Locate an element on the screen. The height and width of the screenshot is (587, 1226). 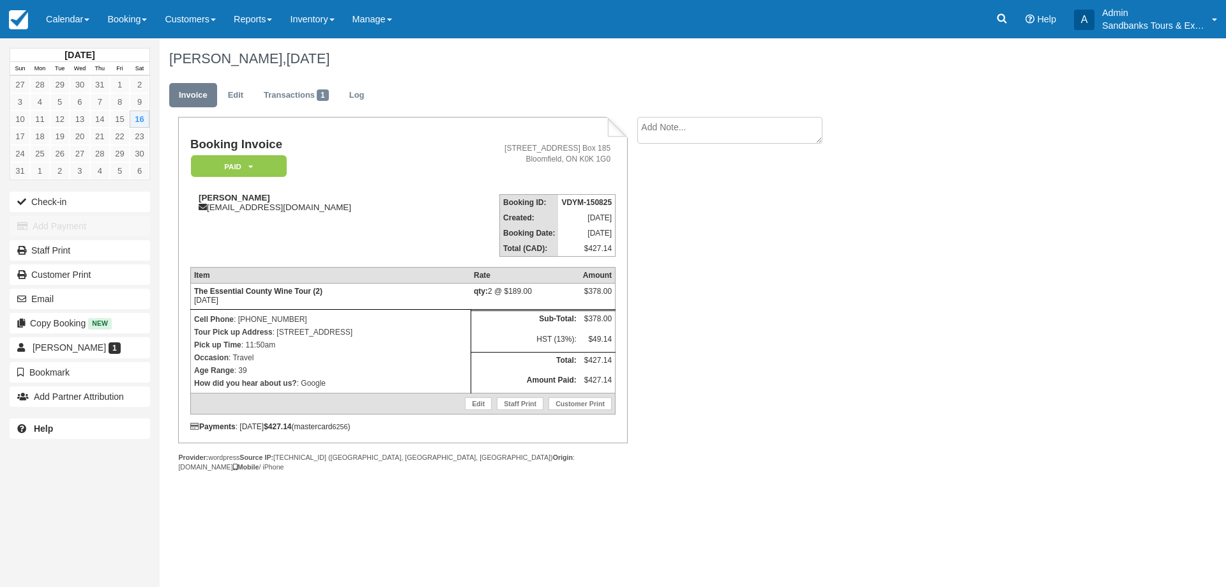
a: 13 is located at coordinates (79, 119).